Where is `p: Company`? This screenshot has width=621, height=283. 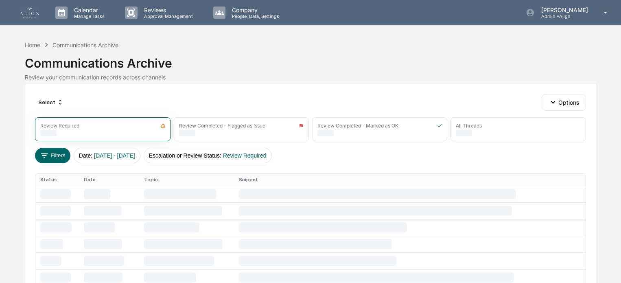
p: Company is located at coordinates (255, 10).